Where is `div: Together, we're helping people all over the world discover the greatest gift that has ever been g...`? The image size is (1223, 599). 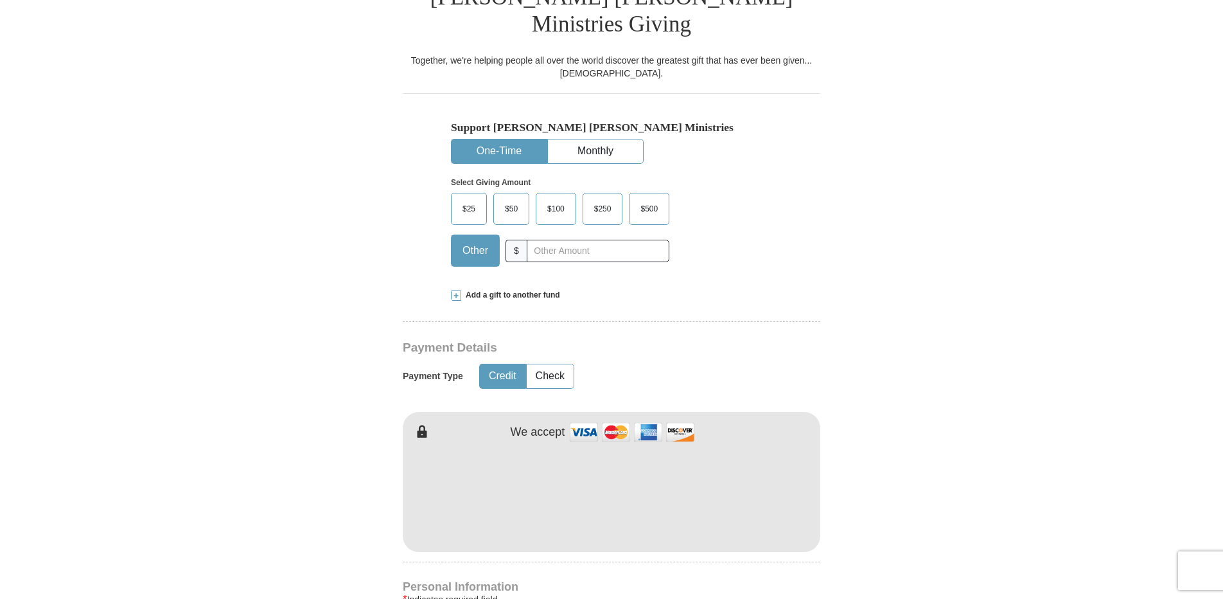
div: Together, we're helping people all over the world discover the greatest gift that has ever been g... is located at coordinates (611, 67).